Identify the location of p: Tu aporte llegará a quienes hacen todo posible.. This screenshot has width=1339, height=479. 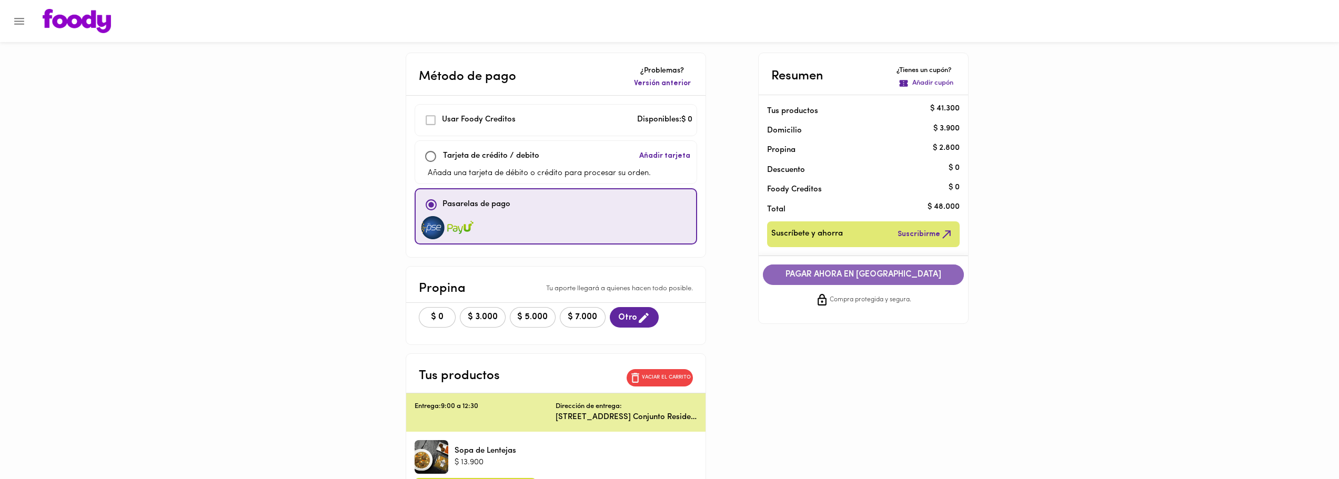
(619, 289).